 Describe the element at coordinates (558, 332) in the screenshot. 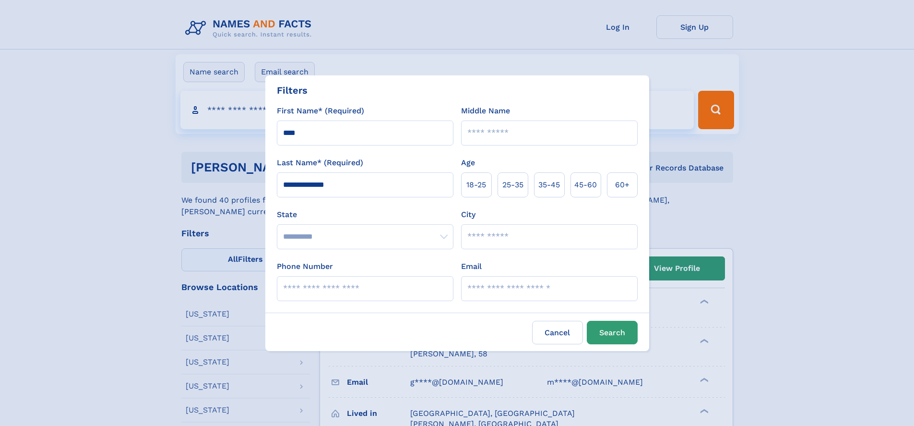

I see `label: Cancel` at that location.